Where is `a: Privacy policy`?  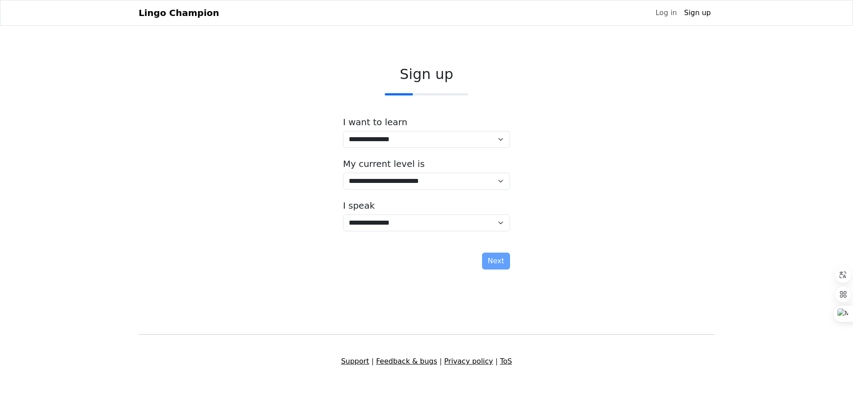 a: Privacy policy is located at coordinates (469, 361).